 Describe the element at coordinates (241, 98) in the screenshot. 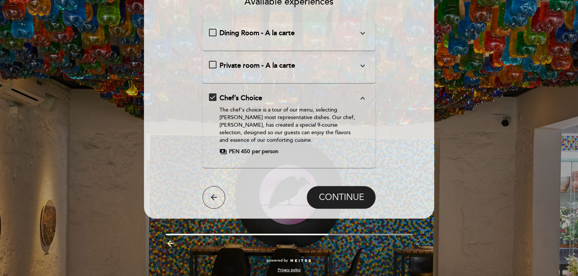

I see `span: Chef’s Choice` at that location.